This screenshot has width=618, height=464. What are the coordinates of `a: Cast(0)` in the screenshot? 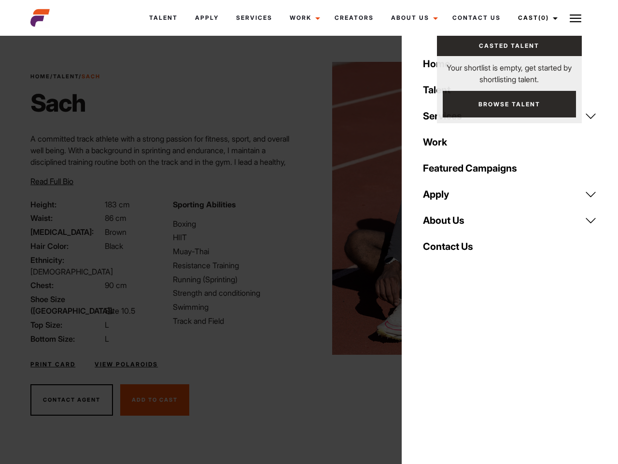 It's located at (537, 18).